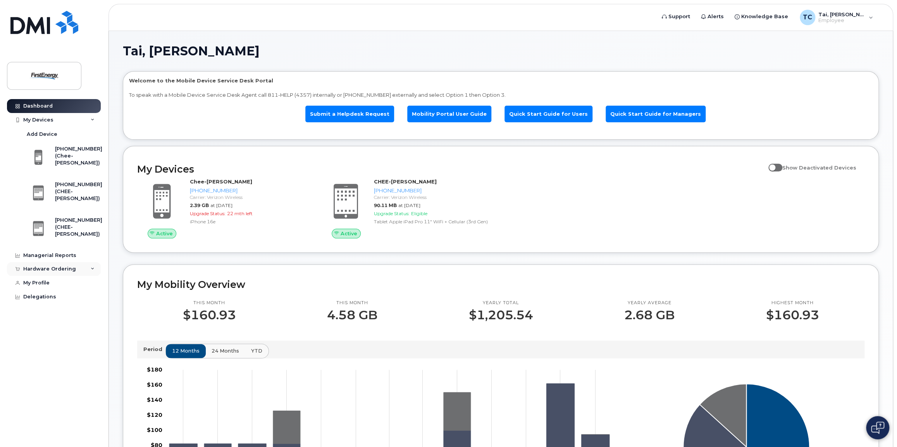 This screenshot has height=447, width=897. Describe the element at coordinates (449, 114) in the screenshot. I see `a: Mobility Portal User Guide` at that location.